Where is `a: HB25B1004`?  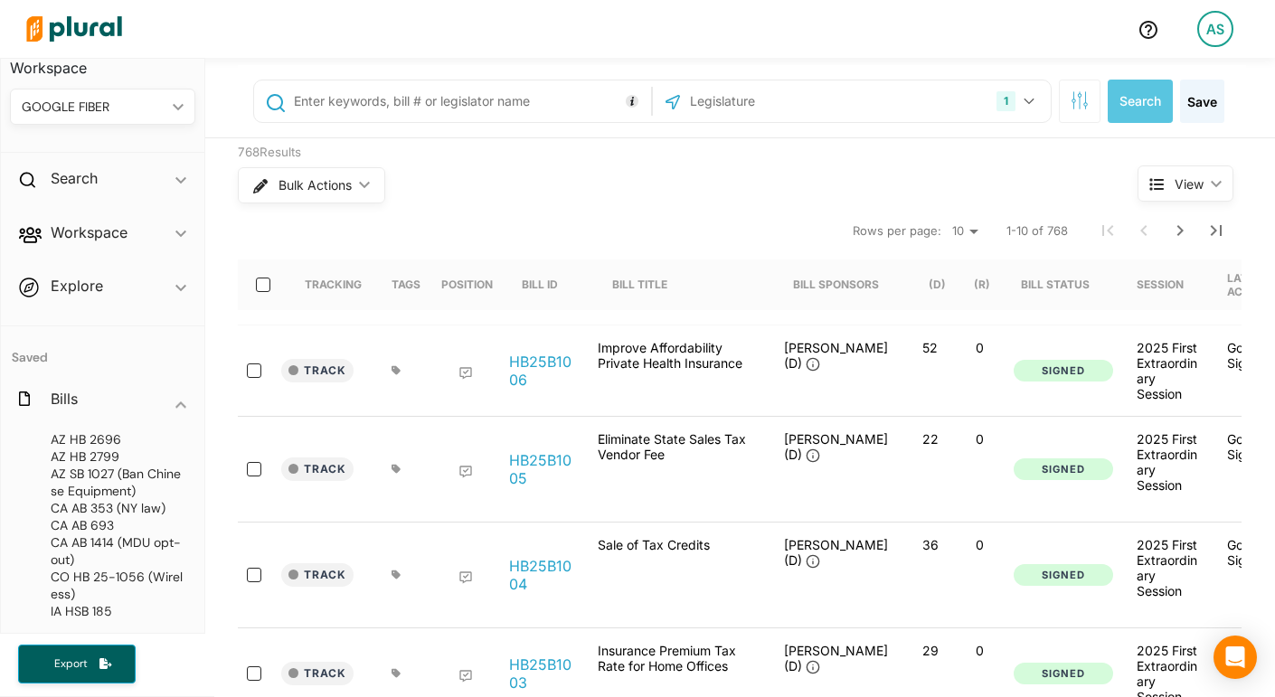
a: HB25B1004 is located at coordinates (543, 575).